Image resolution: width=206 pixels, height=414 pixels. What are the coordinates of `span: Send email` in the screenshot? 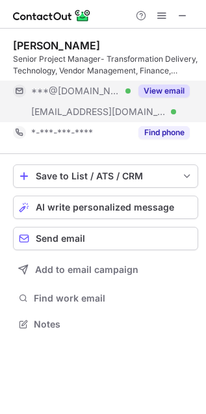 It's located at (60, 239).